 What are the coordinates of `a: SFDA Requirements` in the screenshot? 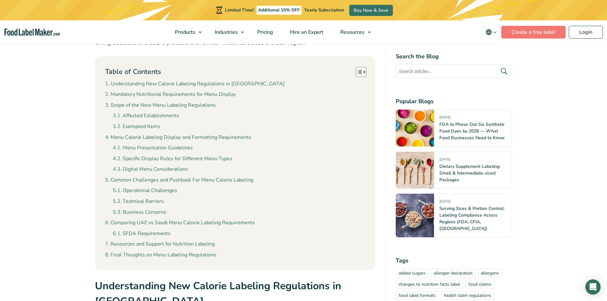 It's located at (142, 234).